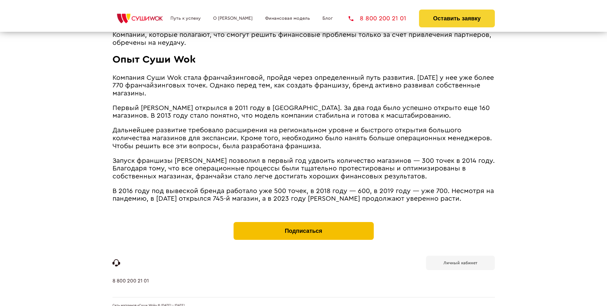 The width and height of the screenshot is (607, 306). What do you see at coordinates (304, 231) in the screenshot?
I see `button: Подписаться` at bounding box center [304, 231].